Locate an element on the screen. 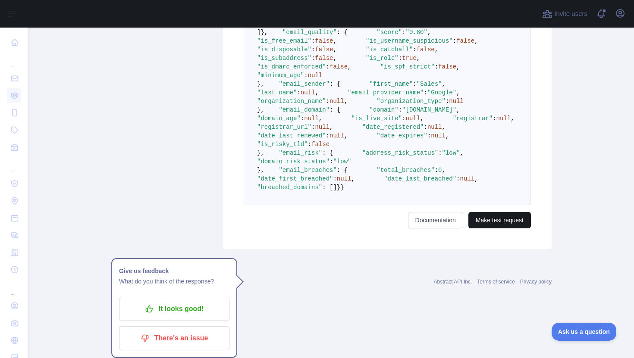 The height and width of the screenshot is (358, 634). span: "domain_risk_status" is located at coordinates (293, 162).